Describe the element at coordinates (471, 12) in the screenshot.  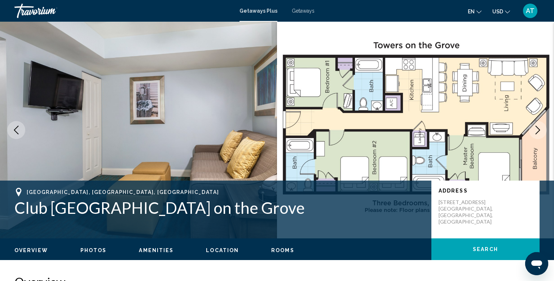
I see `span: en` at that location.